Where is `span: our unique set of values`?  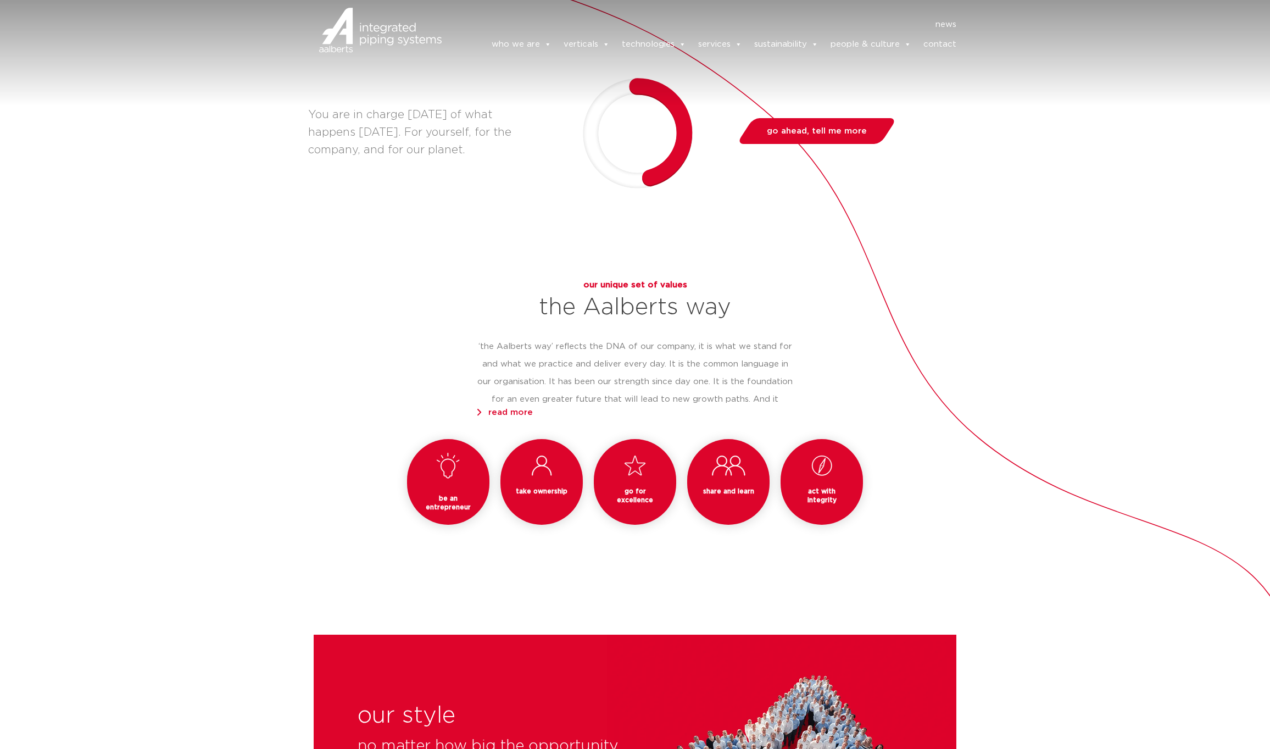
span: our unique set of values is located at coordinates (635, 285).